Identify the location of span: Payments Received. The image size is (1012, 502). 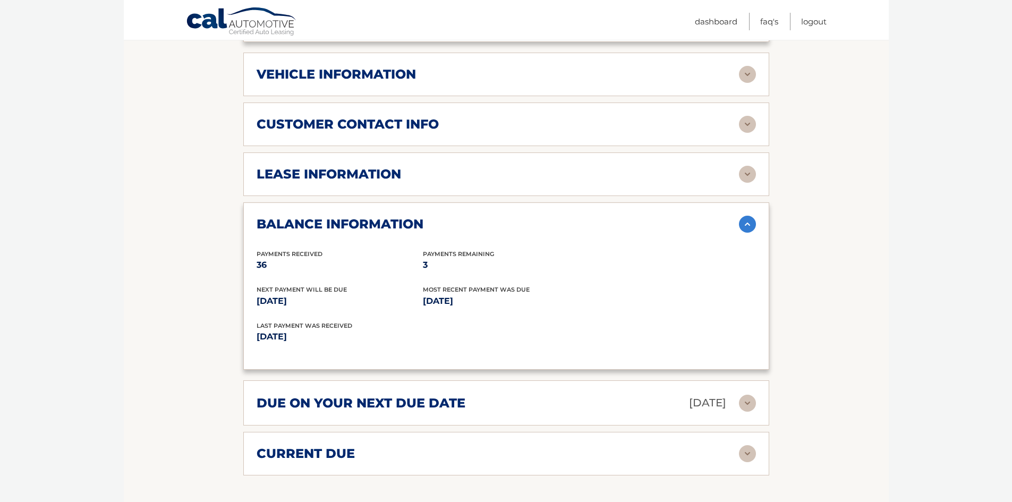
(290, 254).